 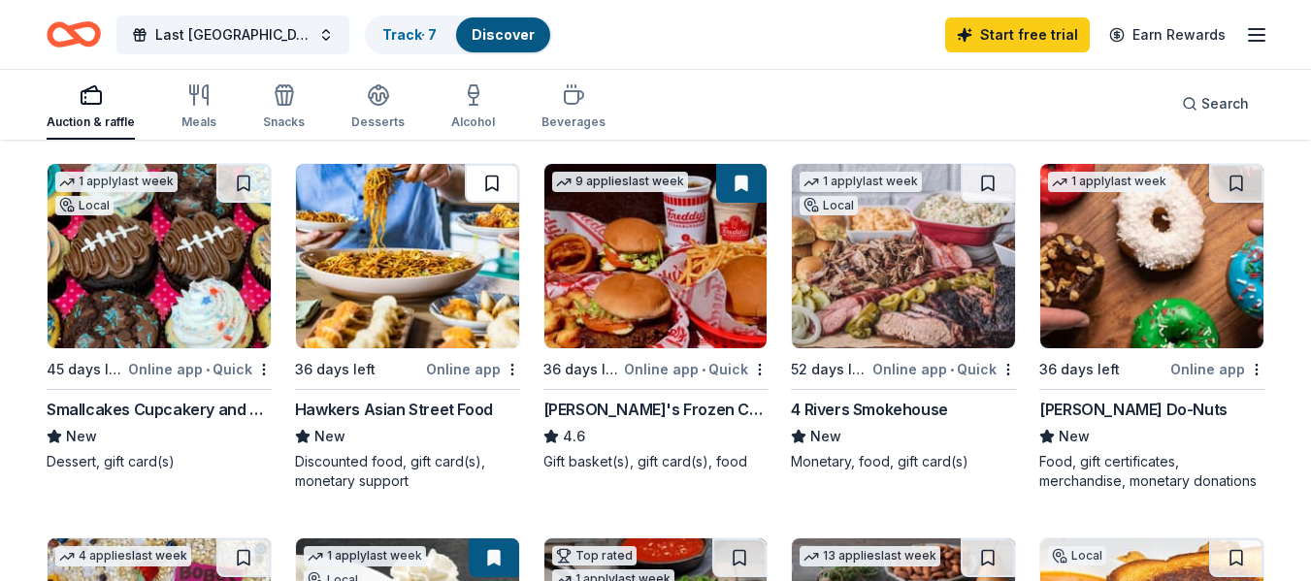 I want to click on button: Snacks, so click(x=283, y=108).